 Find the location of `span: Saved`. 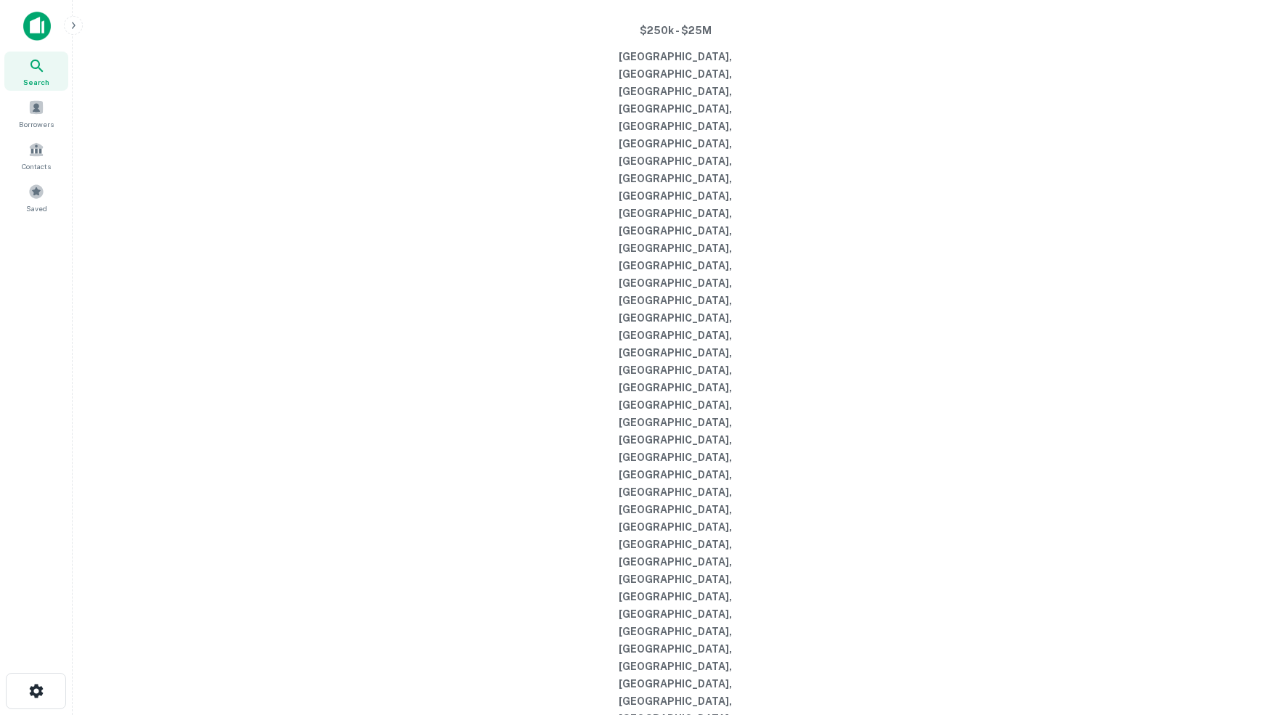

span: Saved is located at coordinates (36, 208).